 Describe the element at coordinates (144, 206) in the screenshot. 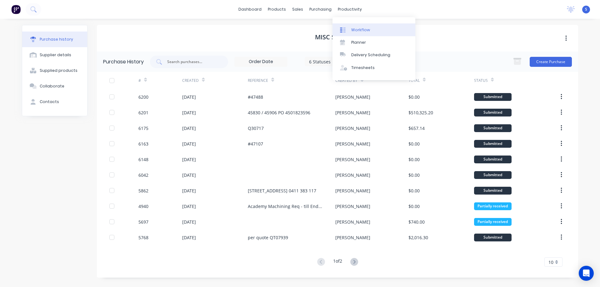

I see `div: 4940` at that location.